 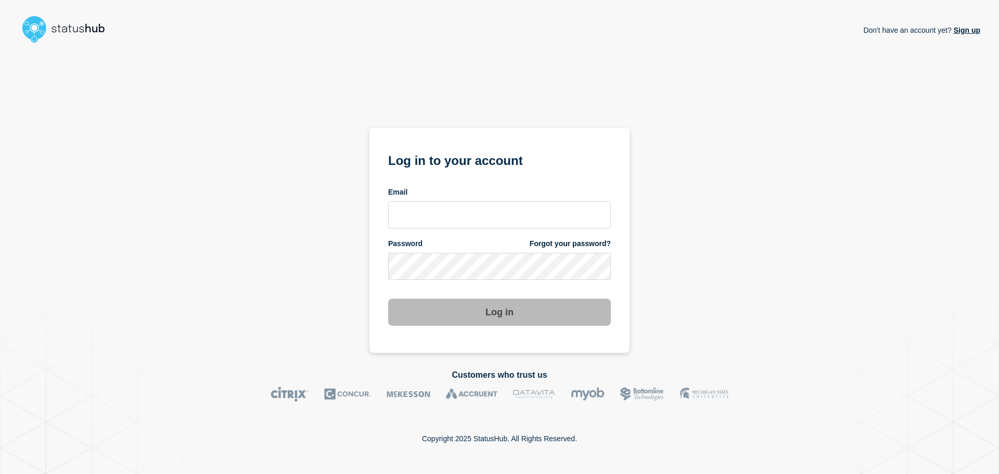 I want to click on p: Copyright 2025 StatusHub. All Rights Reserved., so click(x=499, y=439).